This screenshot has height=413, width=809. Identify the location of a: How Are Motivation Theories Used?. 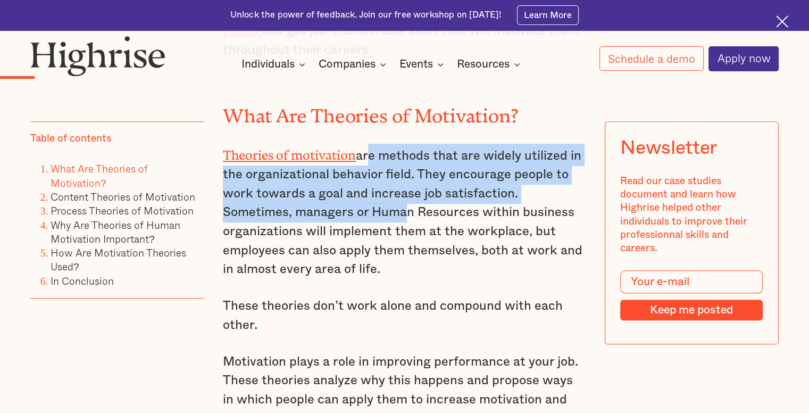
(118, 259).